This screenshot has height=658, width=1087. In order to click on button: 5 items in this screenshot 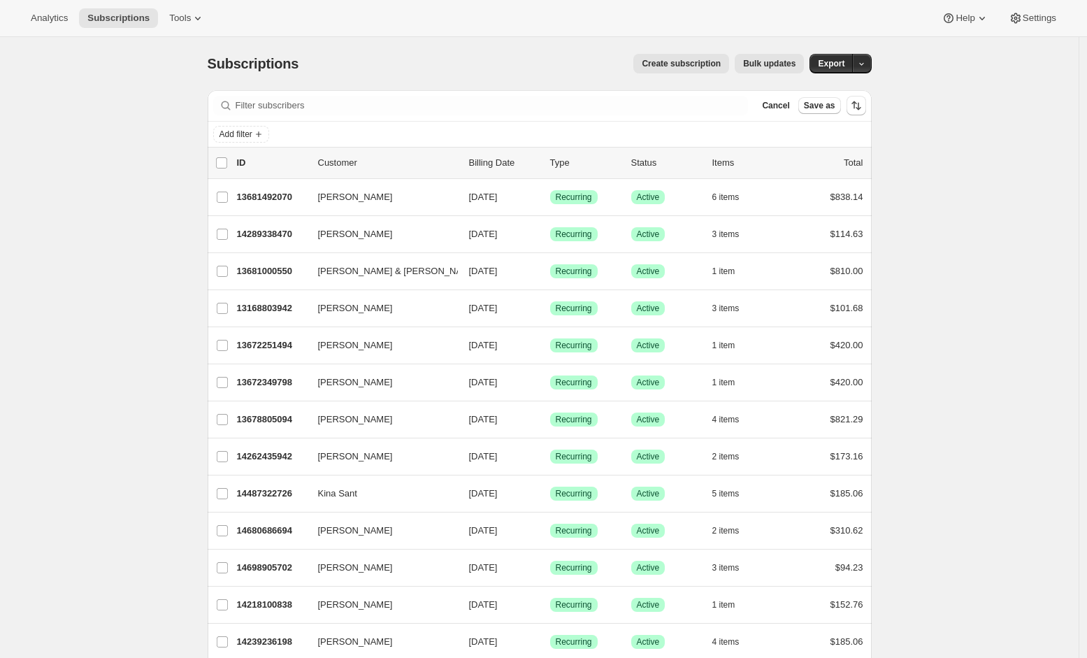, I will do `click(733, 494)`.